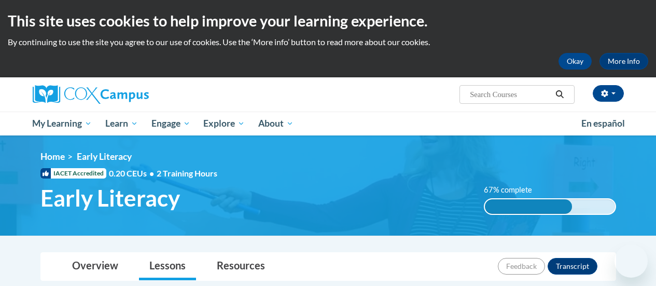 This screenshot has width=656, height=286. Describe the element at coordinates (575, 61) in the screenshot. I see `button: Okay` at that location.